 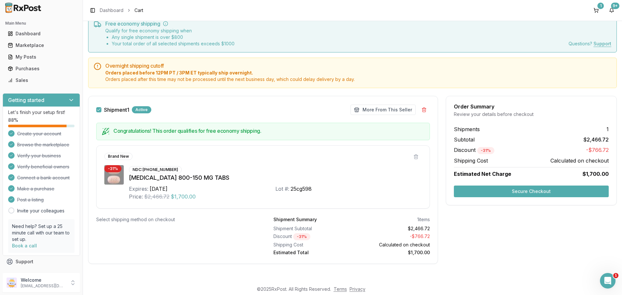 What do you see at coordinates (301, 189) in the screenshot?
I see `div: 25cg598` at bounding box center [301, 189].